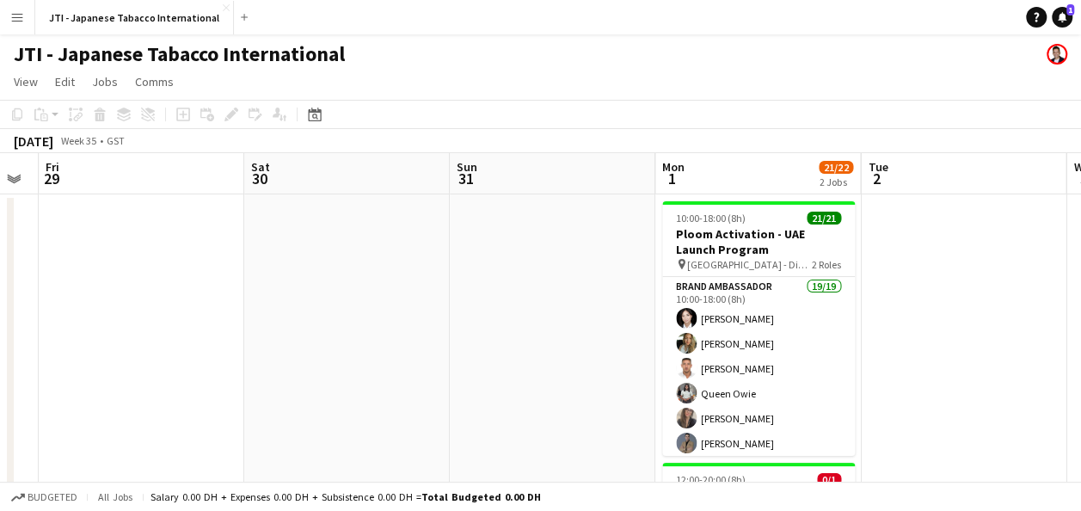 Image resolution: width=1081 pixels, height=511 pixels. I want to click on a: Jobs, so click(105, 82).